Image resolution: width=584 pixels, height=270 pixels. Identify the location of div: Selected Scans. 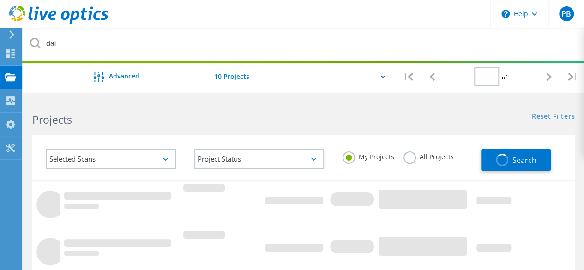
(111, 159).